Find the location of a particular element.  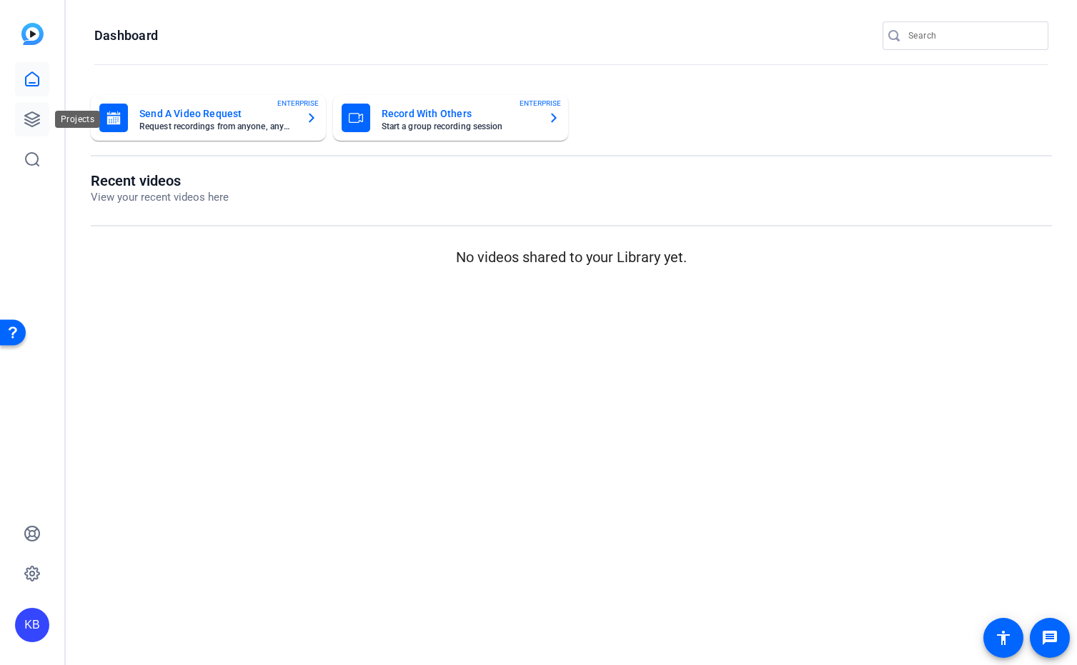

img: blue-gradient.svg is located at coordinates (32, 34).